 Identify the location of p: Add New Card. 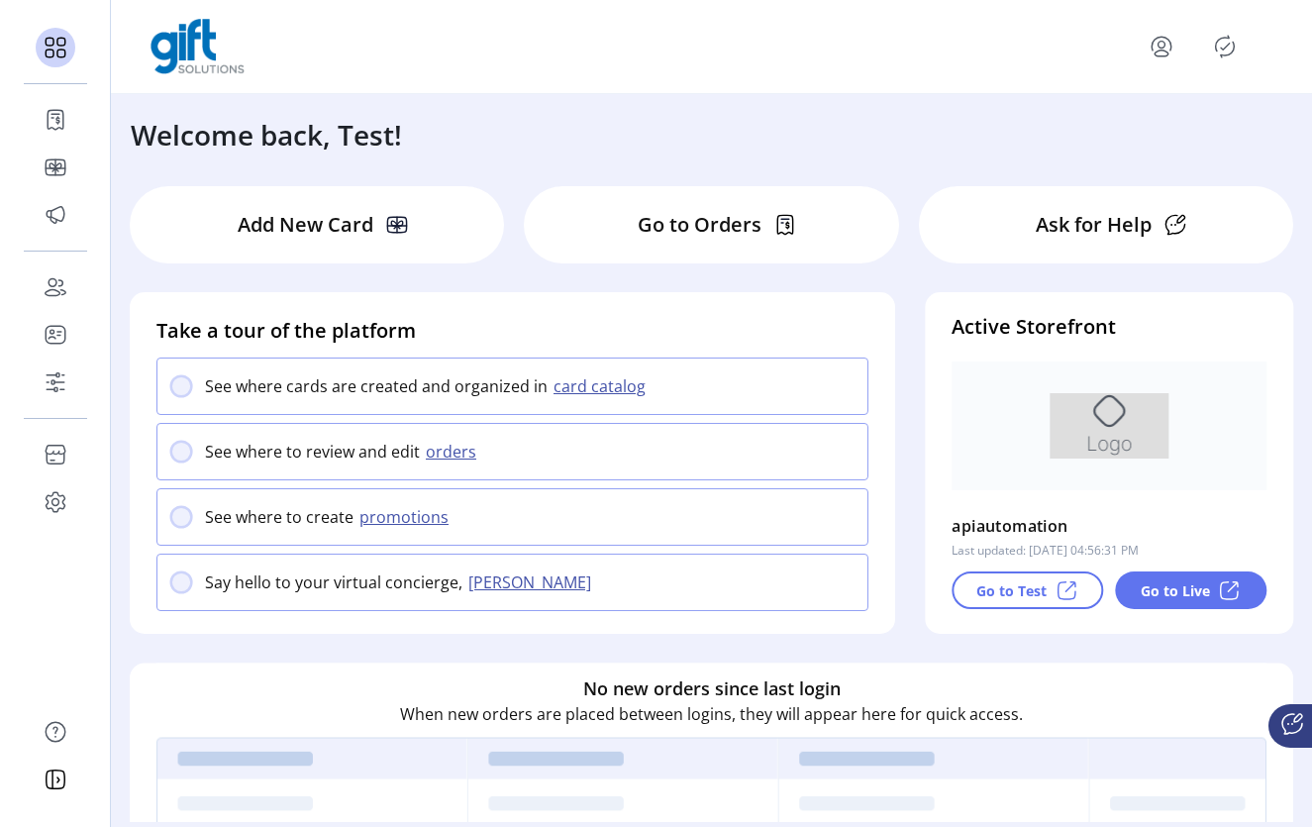
(305, 225).